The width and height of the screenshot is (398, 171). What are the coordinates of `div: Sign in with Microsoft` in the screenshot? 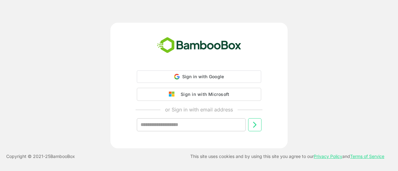 It's located at (204, 95).